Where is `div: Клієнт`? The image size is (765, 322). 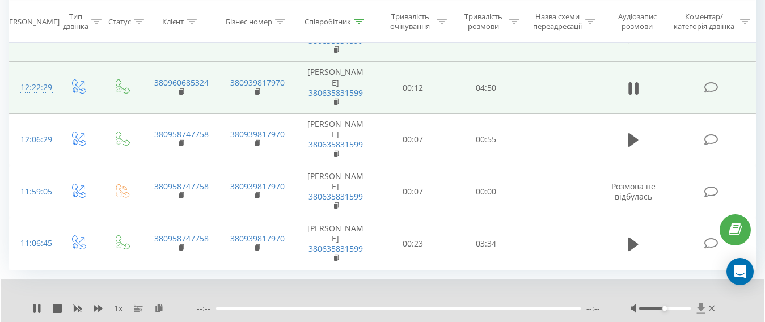
div: Клієнт is located at coordinates (173, 21).